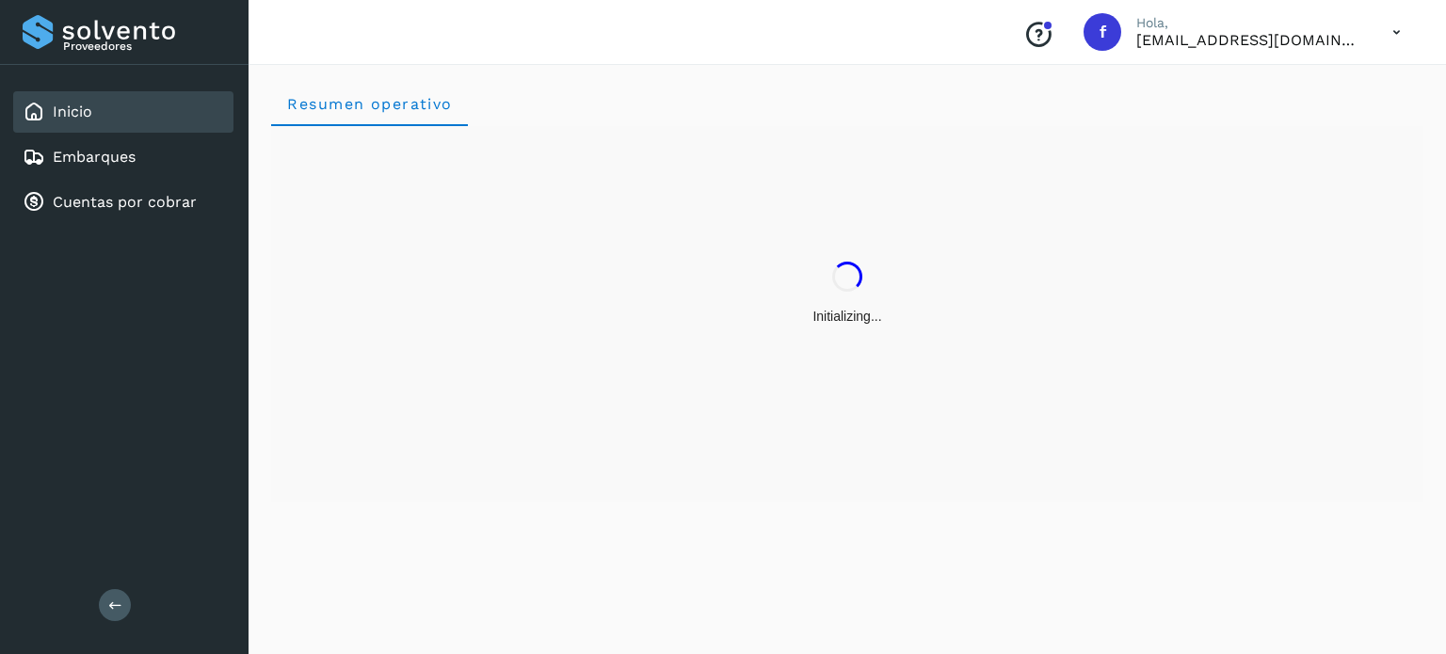 This screenshot has width=1446, height=654. I want to click on span: Resumen operativo, so click(369, 104).